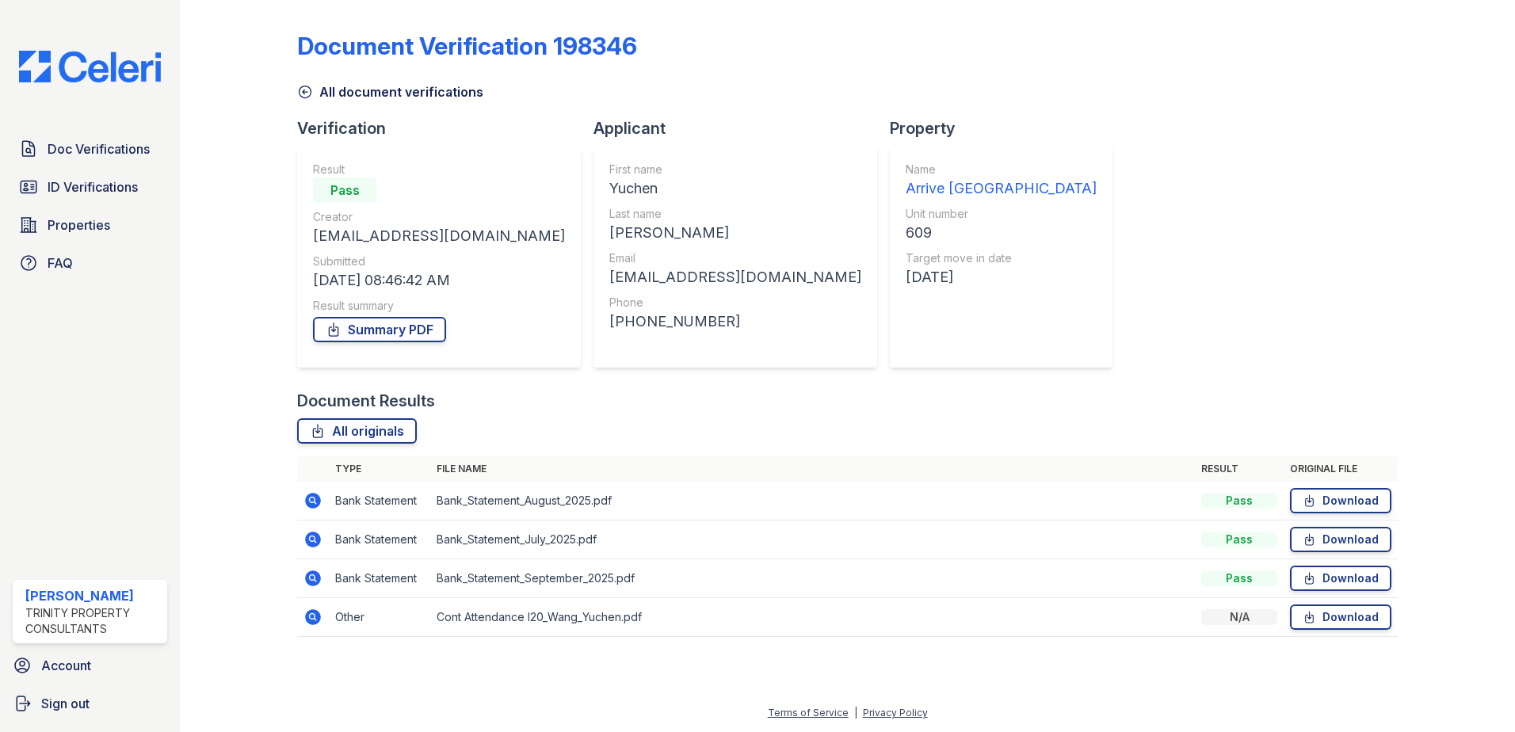 The width and height of the screenshot is (1515, 732). What do you see at coordinates (439, 170) in the screenshot?
I see `div: Result` at bounding box center [439, 170].